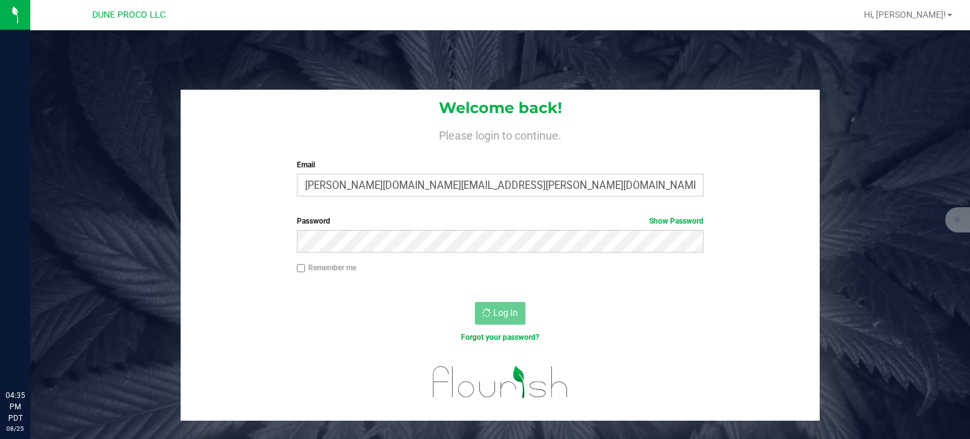 This screenshot has width=970, height=439. I want to click on a: Show Password, so click(676, 221).